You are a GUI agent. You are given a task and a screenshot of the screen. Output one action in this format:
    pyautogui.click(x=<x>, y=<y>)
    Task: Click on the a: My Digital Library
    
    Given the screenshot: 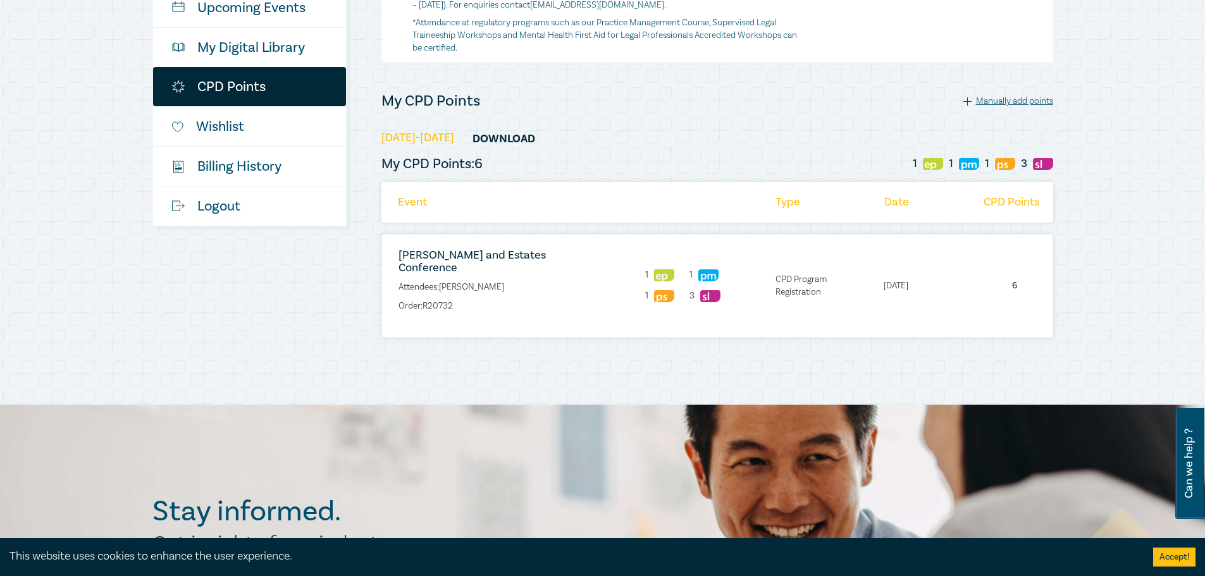 What is the action you would take?
    pyautogui.click(x=249, y=47)
    